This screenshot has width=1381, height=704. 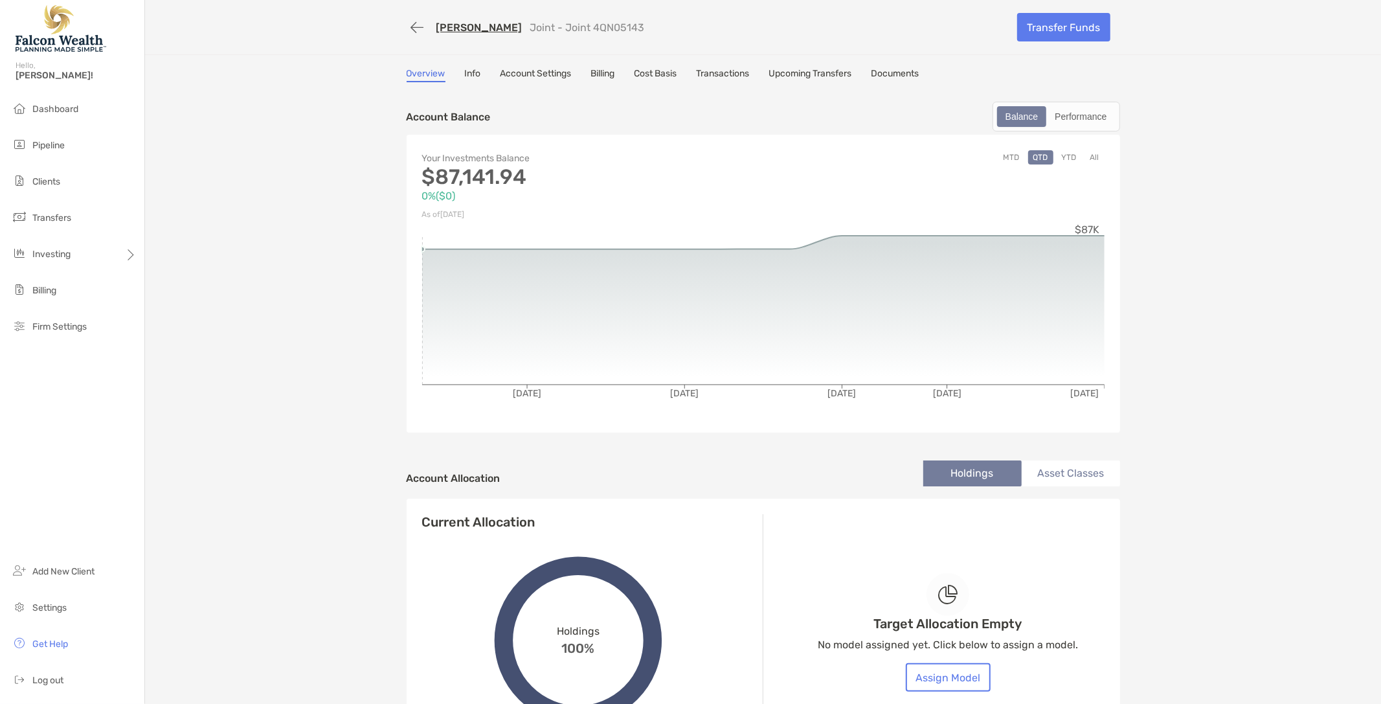 I want to click on button: All, so click(x=1095, y=157).